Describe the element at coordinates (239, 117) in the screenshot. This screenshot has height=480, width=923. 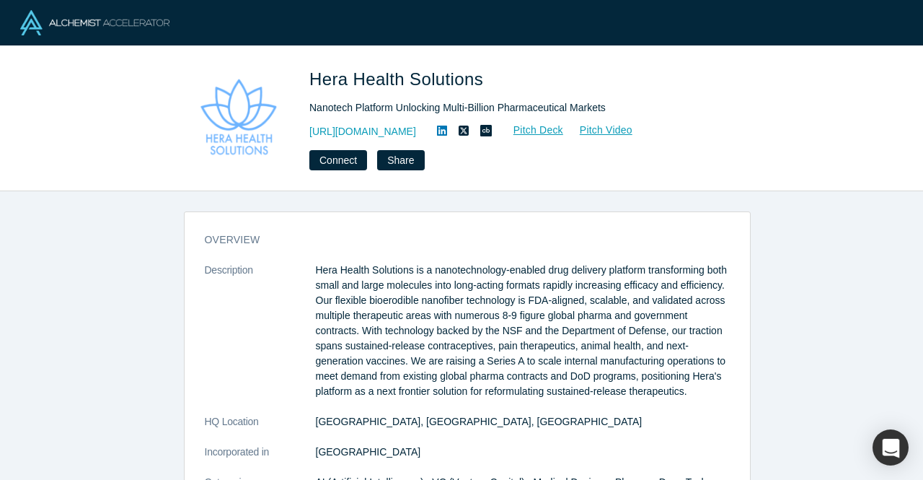
I see `img: Hera Health Solutions's Logo` at that location.